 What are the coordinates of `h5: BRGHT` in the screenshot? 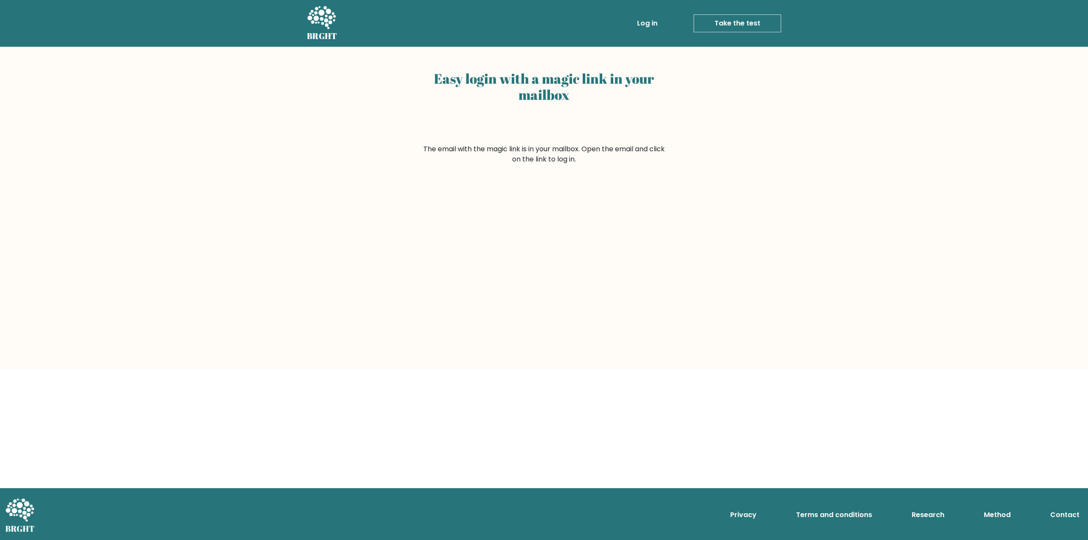 It's located at (322, 36).